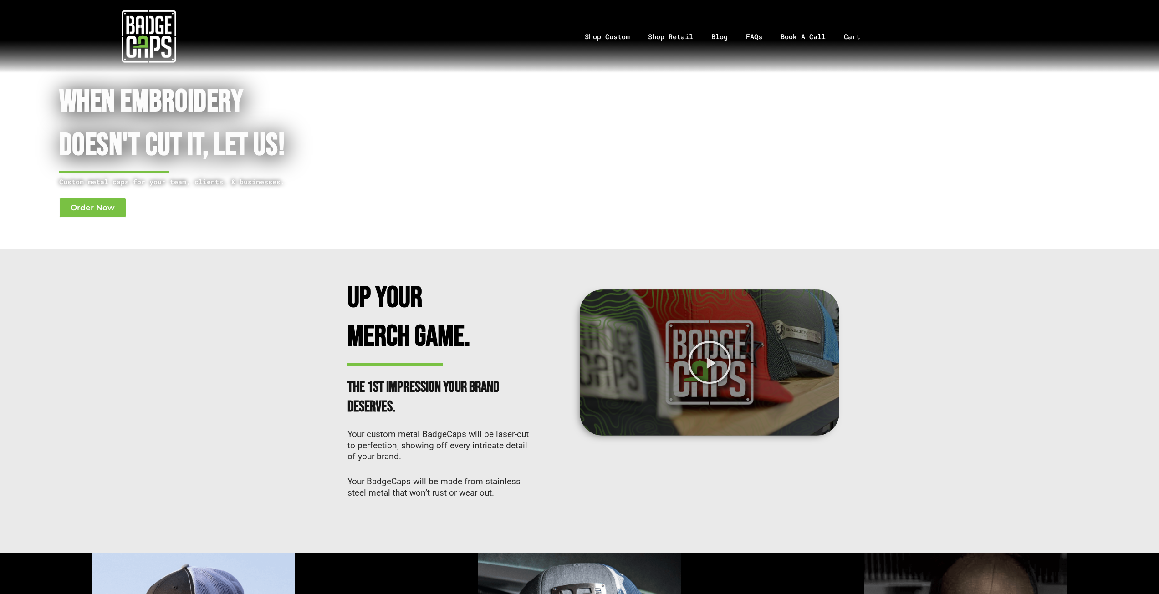  I want to click on p: Custom metal caps for your team, clients, & businesses., so click(288, 182).